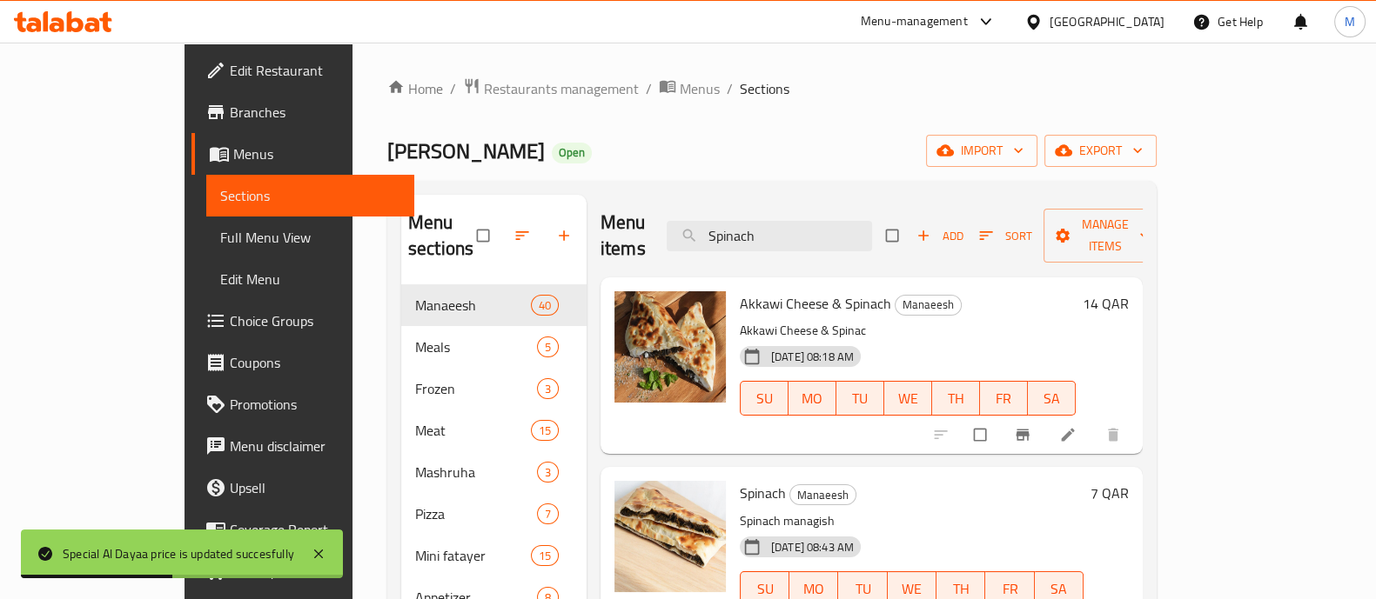 The width and height of the screenshot is (1376, 599). Describe the element at coordinates (493, 305) in the screenshot. I see `div: Manaeesh40` at that location.